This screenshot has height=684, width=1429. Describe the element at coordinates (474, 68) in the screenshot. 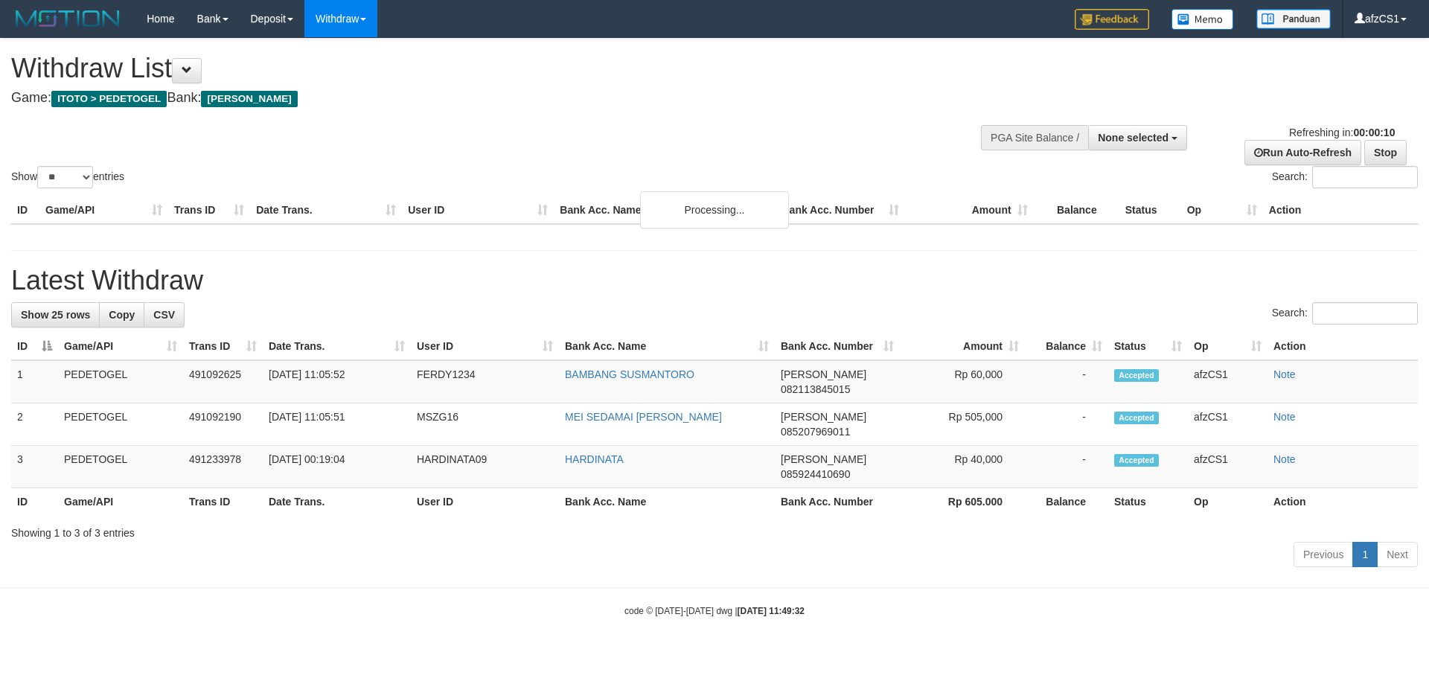

I see `h1: Withdraw List` at that location.